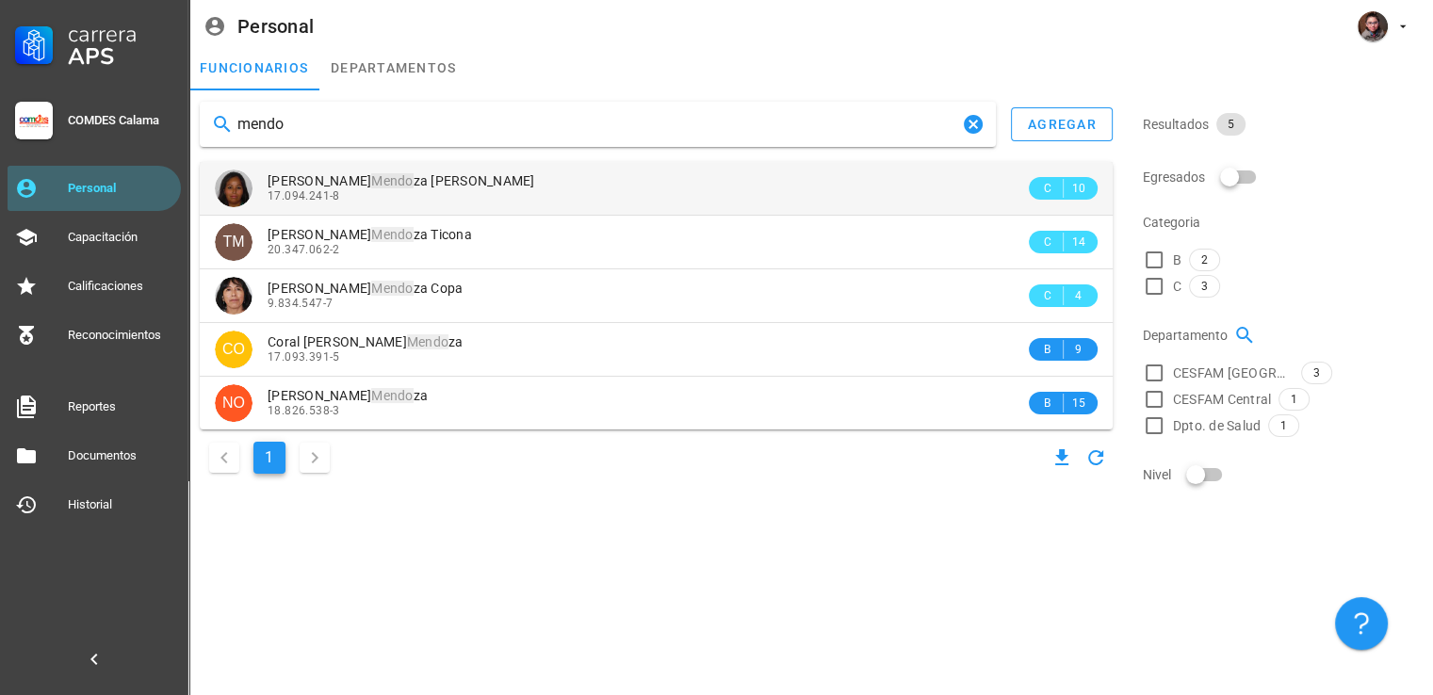  Describe the element at coordinates (94, 407) in the screenshot. I see `a: Reportes` at that location.